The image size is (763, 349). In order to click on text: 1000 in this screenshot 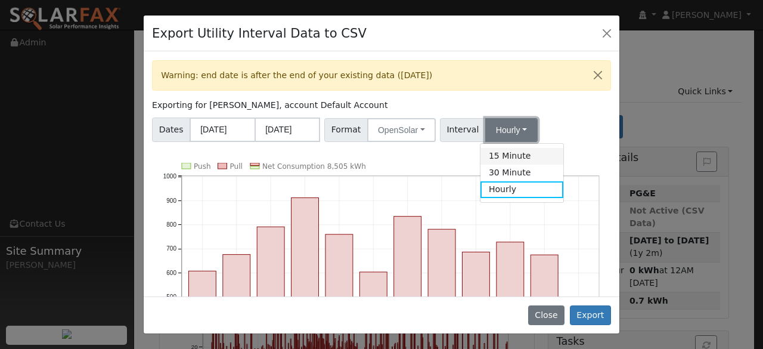, I will do `click(170, 176)`.